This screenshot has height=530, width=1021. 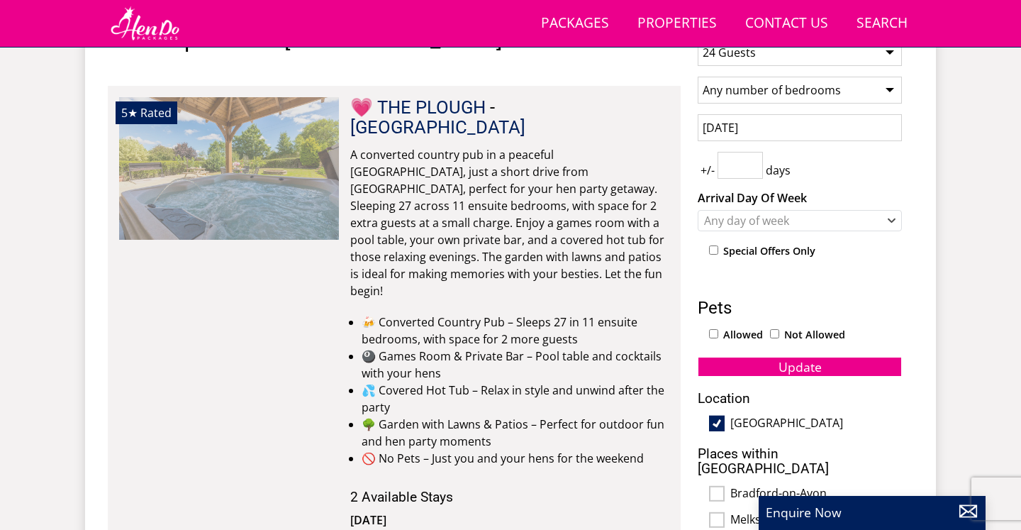 I want to click on label: Allowed, so click(x=743, y=335).